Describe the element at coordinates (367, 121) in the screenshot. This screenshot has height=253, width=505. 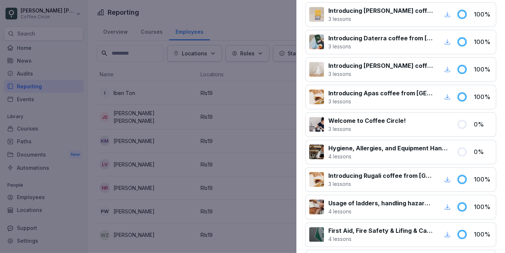
I see `p: Welcome to Coffee Circle!` at that location.